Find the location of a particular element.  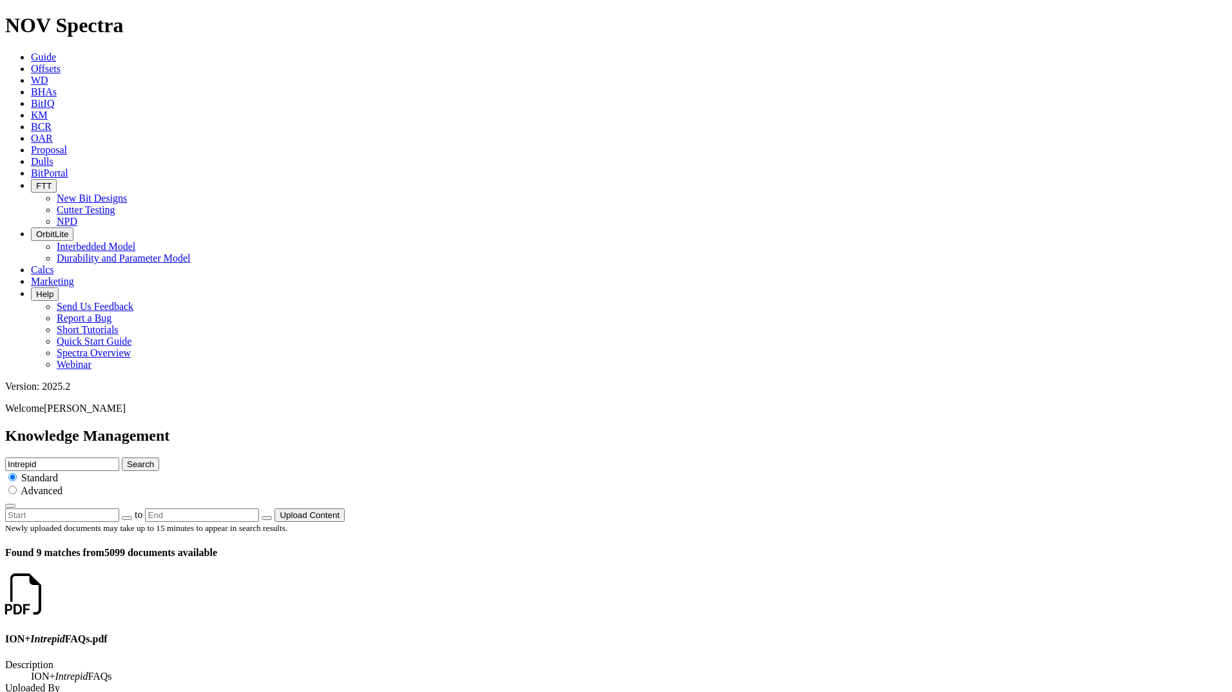

span: BCR is located at coordinates (41, 126).